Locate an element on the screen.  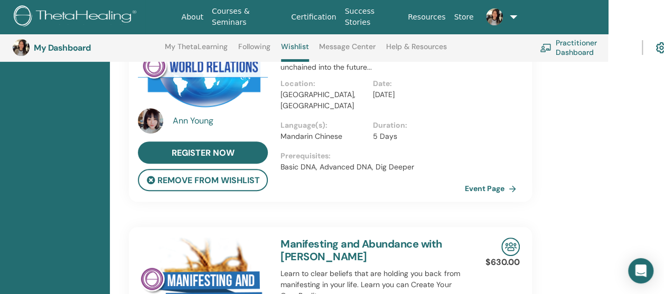
p: Mandarin Chinese is located at coordinates (323, 136).